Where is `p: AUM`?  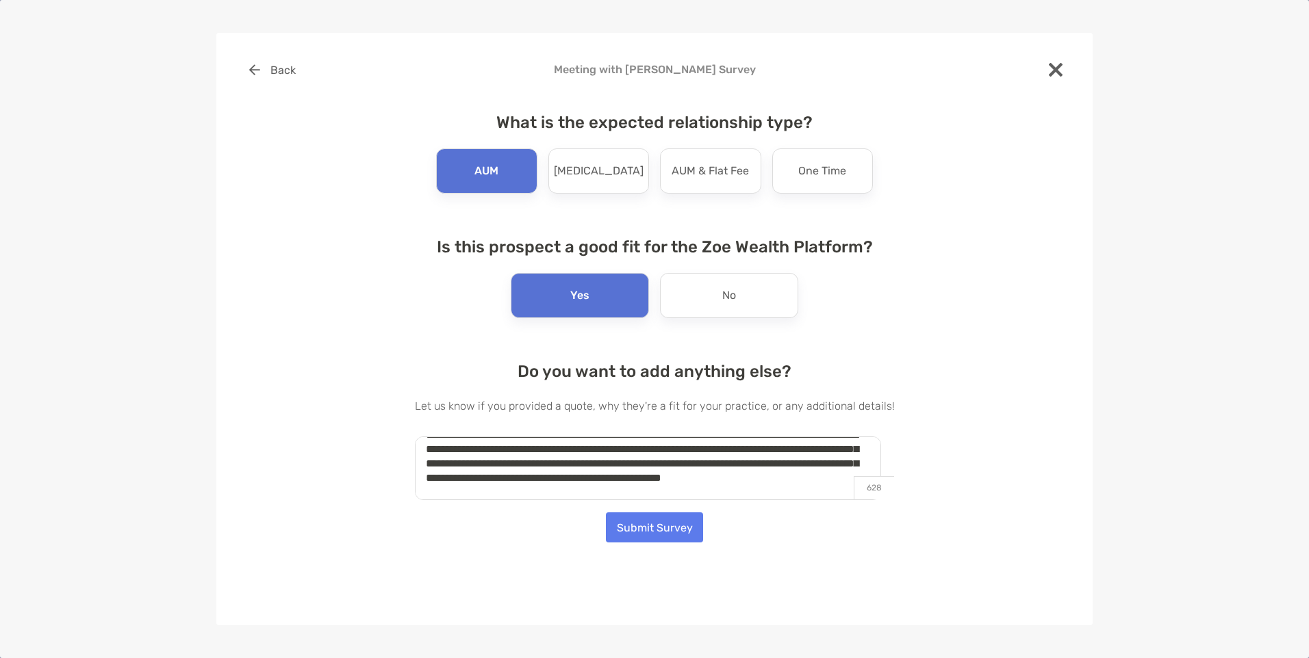
p: AUM is located at coordinates (486, 171).